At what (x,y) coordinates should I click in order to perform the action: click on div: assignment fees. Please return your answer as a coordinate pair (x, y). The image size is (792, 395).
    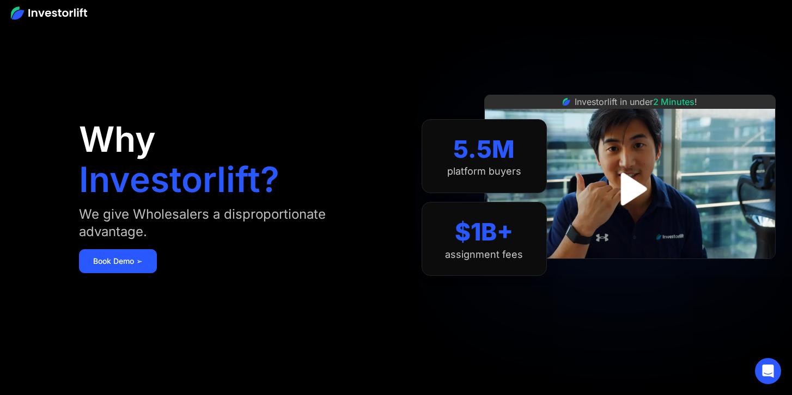
    Looking at the image, I should click on (484, 255).